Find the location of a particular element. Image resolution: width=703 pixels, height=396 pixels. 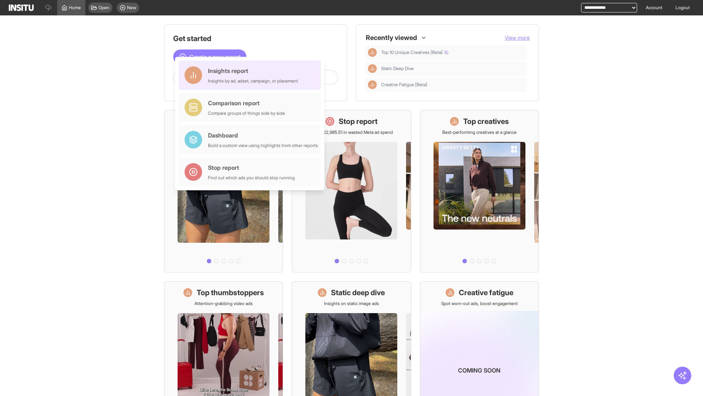

span: Create a new report is located at coordinates (215, 57).